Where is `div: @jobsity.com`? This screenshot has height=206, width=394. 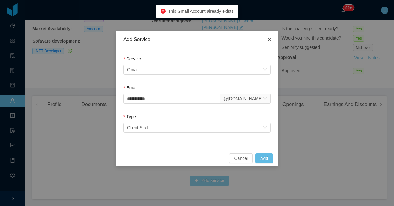 div: @jobsity.com is located at coordinates (243, 99).